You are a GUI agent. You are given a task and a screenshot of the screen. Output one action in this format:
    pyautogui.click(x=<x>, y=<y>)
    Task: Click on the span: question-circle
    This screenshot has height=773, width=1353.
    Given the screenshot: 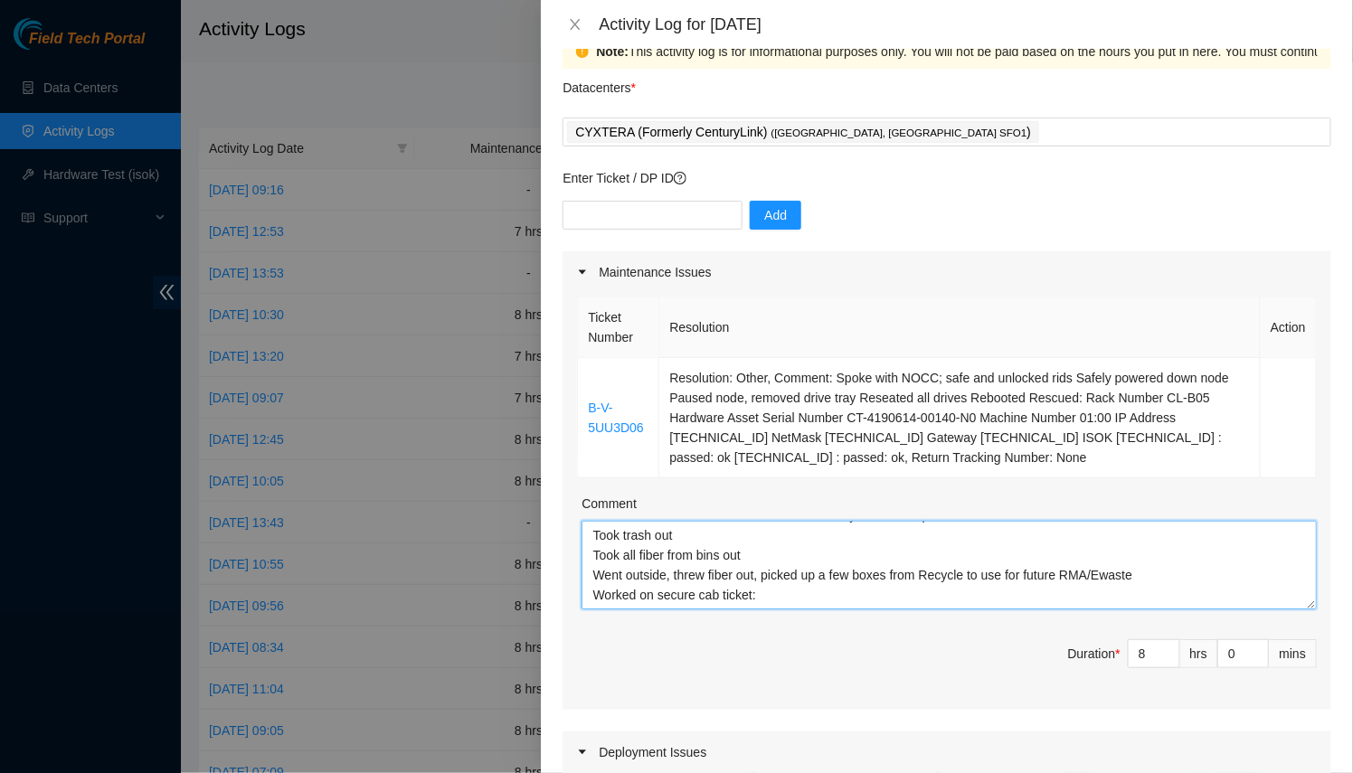 What is the action you would take?
    pyautogui.click(x=680, y=178)
    